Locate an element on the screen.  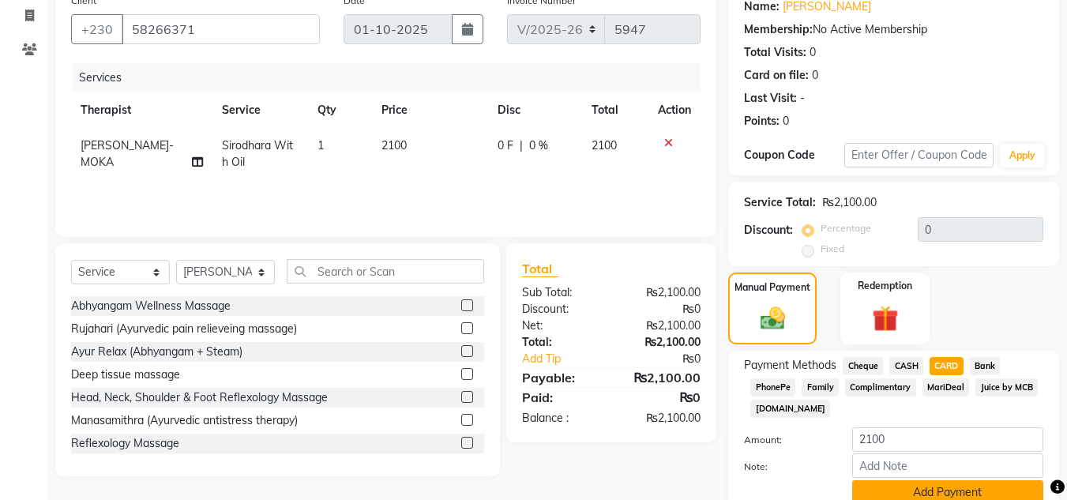
span: Payment Methods is located at coordinates (790, 365).